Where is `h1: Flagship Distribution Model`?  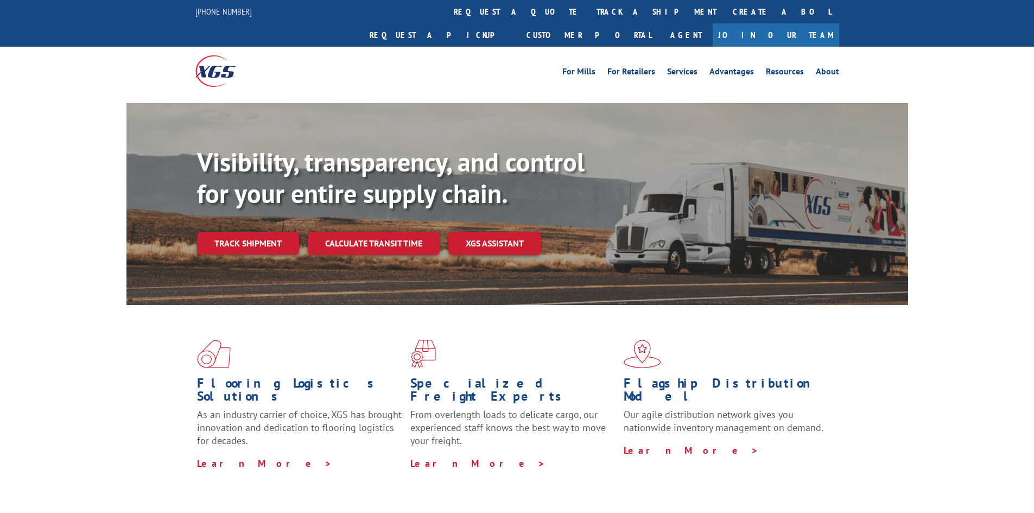
h1: Flagship Distribution Model is located at coordinates (726, 392).